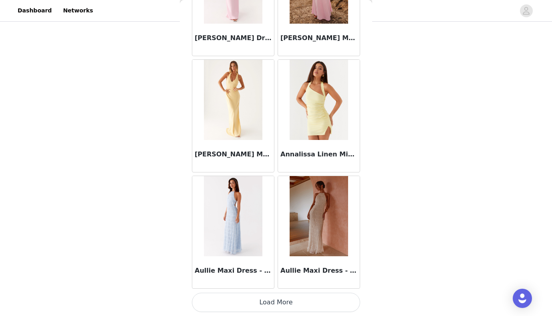  Describe the element at coordinates (233, 100) in the screenshot. I see `img: Angie Maxi Dress - Yellow` at that location.